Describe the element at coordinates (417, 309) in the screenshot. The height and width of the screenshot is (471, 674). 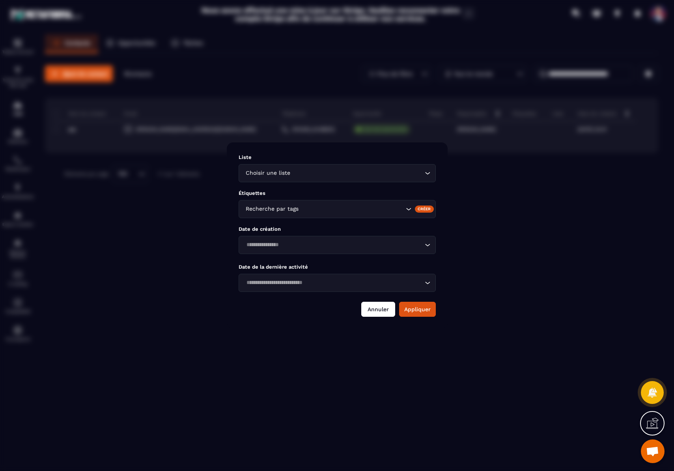
I see `button: Appliquer` at that location.